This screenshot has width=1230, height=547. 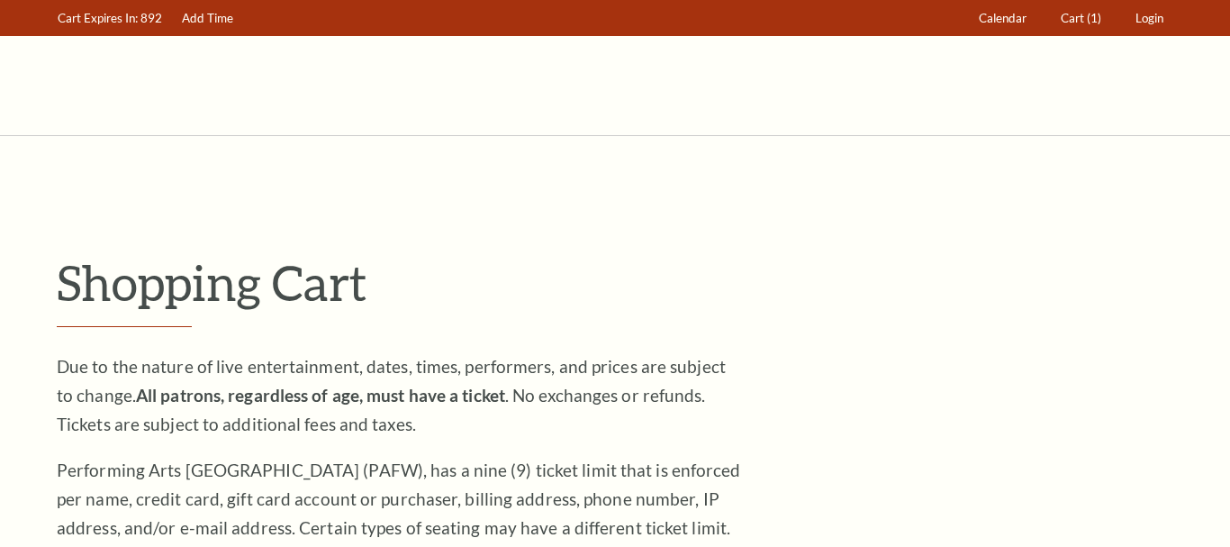 I want to click on a: Cart (1), so click(x=1082, y=18).